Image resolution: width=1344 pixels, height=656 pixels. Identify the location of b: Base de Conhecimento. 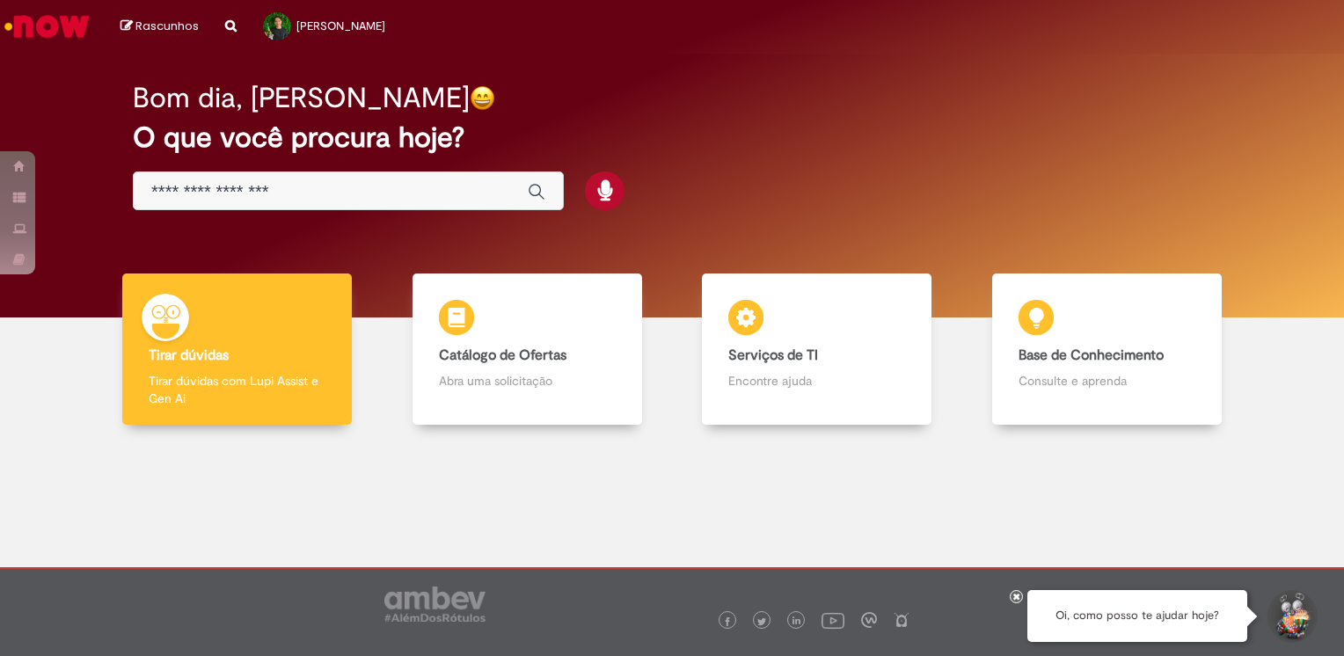
(1091, 355).